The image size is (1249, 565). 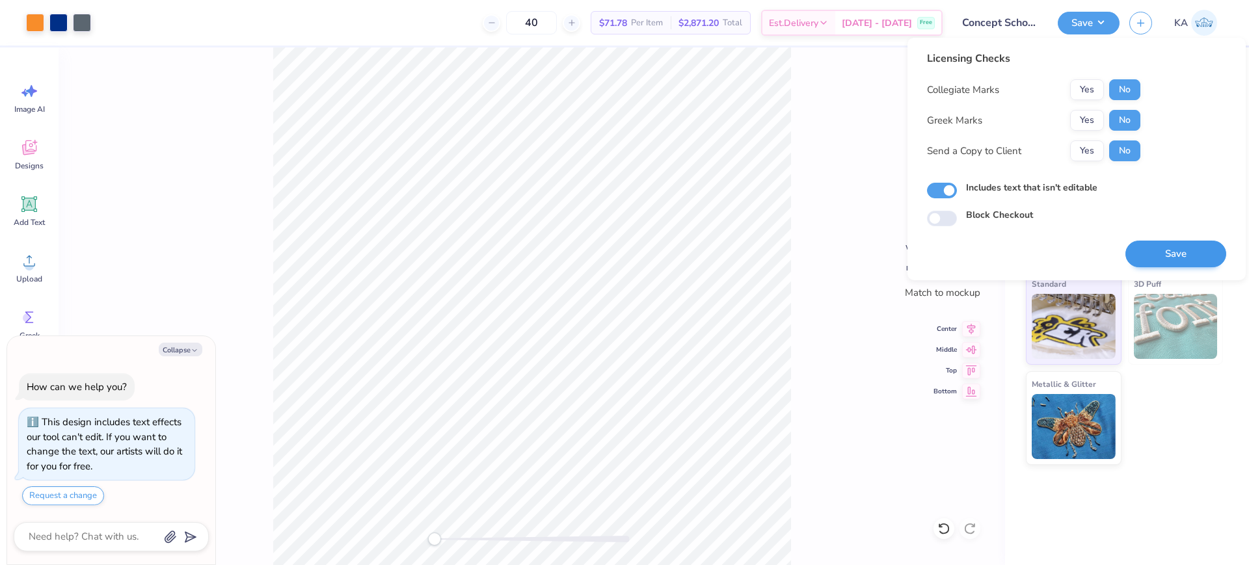 What do you see at coordinates (613, 23) in the screenshot?
I see `span: $71.78` at bounding box center [613, 23].